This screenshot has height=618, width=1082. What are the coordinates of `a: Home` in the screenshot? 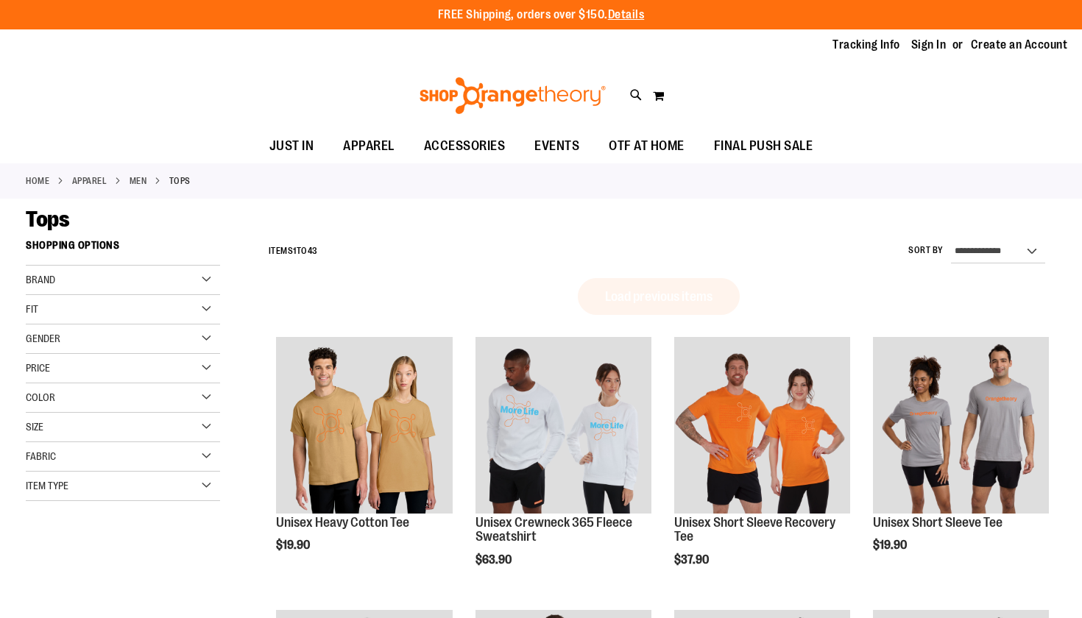 It's located at (38, 181).